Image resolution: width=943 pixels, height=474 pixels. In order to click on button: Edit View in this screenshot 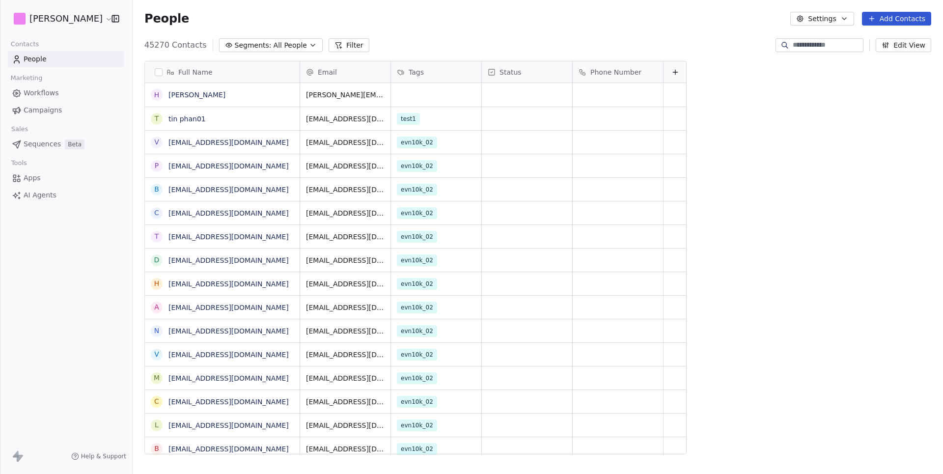, I will do `click(904, 45)`.